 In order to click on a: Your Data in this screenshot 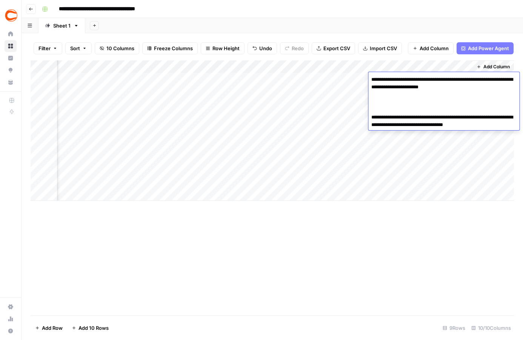, I will do `click(11, 82)`.